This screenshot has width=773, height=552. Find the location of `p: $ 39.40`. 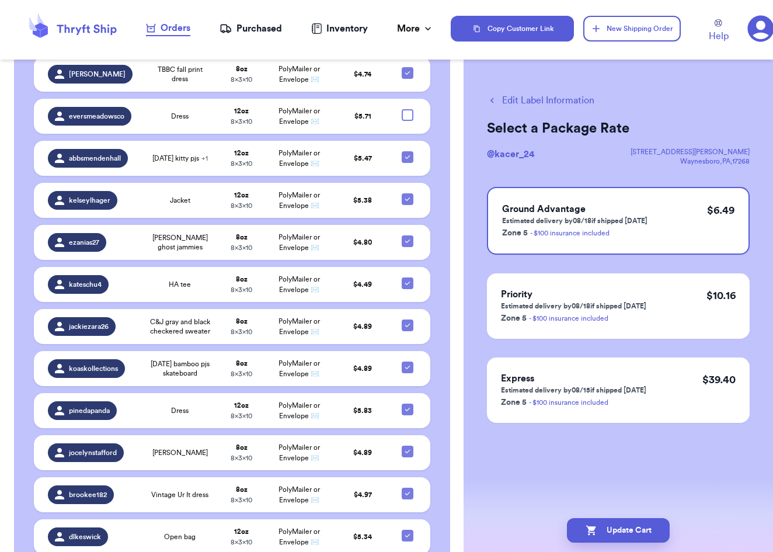

p: $ 39.40 is located at coordinates (719, 380).